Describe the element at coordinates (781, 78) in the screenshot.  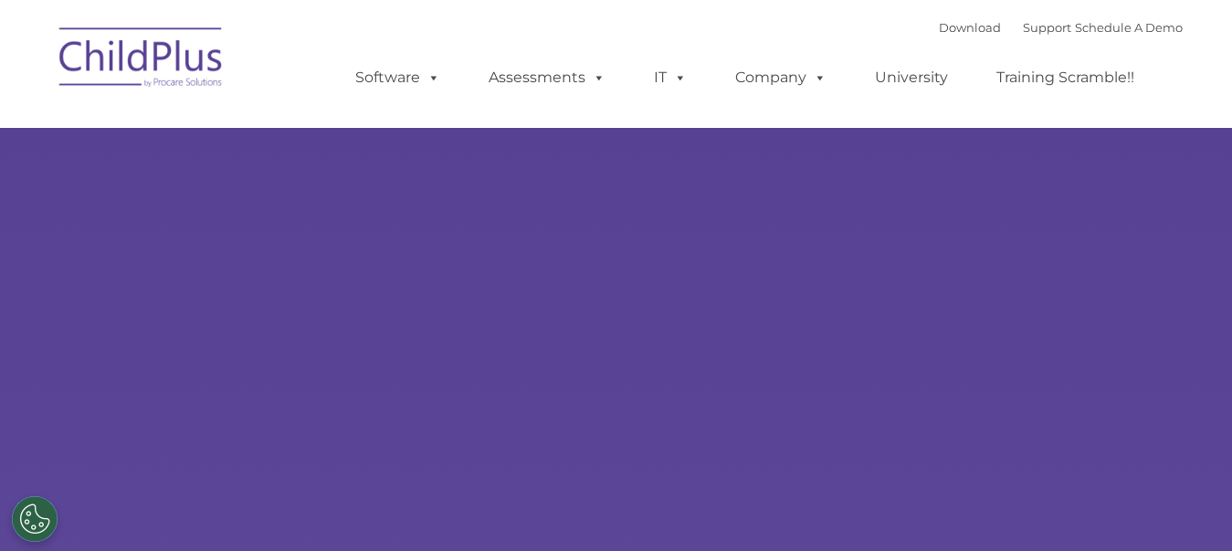
I see `a: Company` at that location.